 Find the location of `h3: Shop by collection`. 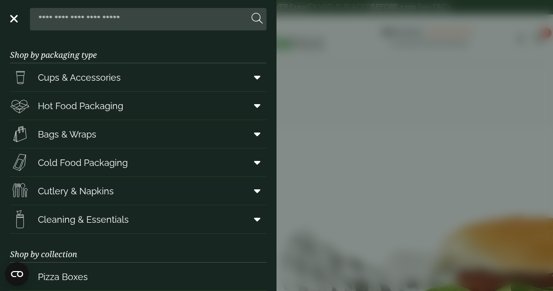

h3: Shop by collection is located at coordinates (138, 248).